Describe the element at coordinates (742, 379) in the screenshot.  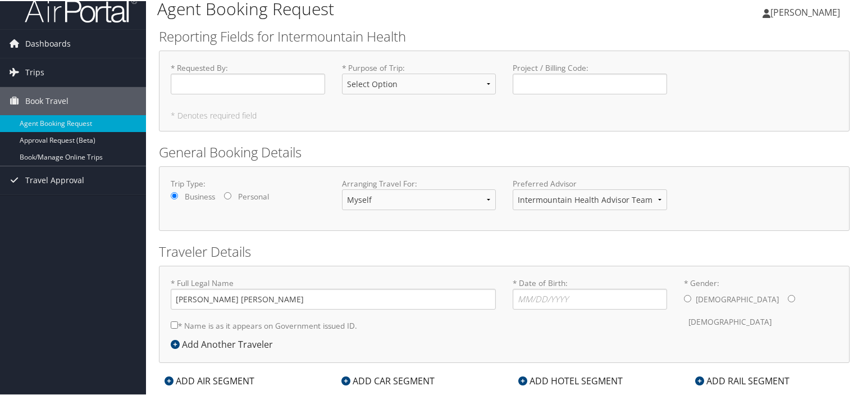
I see `div: ADD RAIL SEGMENT` at that location.